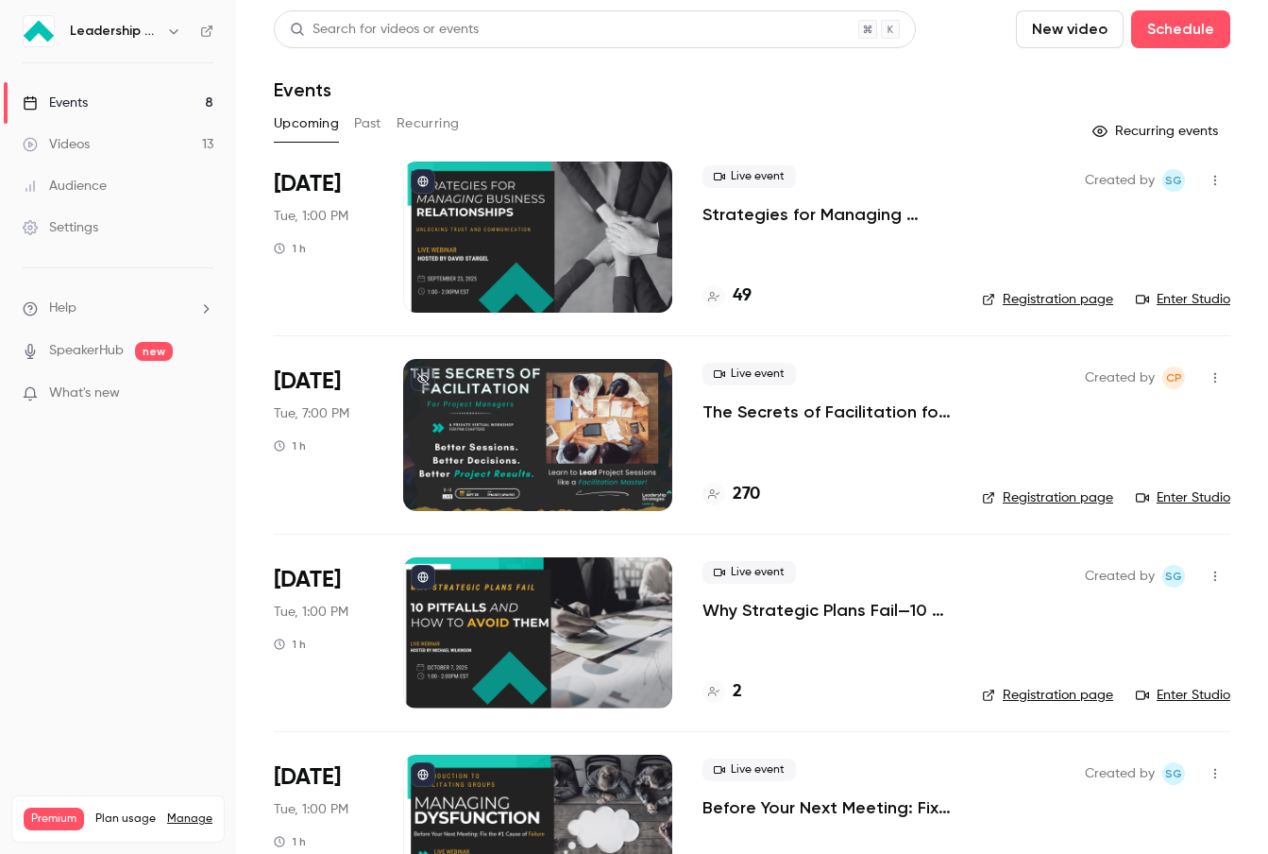  Describe the element at coordinates (1070, 29) in the screenshot. I see `button: New video` at that location.